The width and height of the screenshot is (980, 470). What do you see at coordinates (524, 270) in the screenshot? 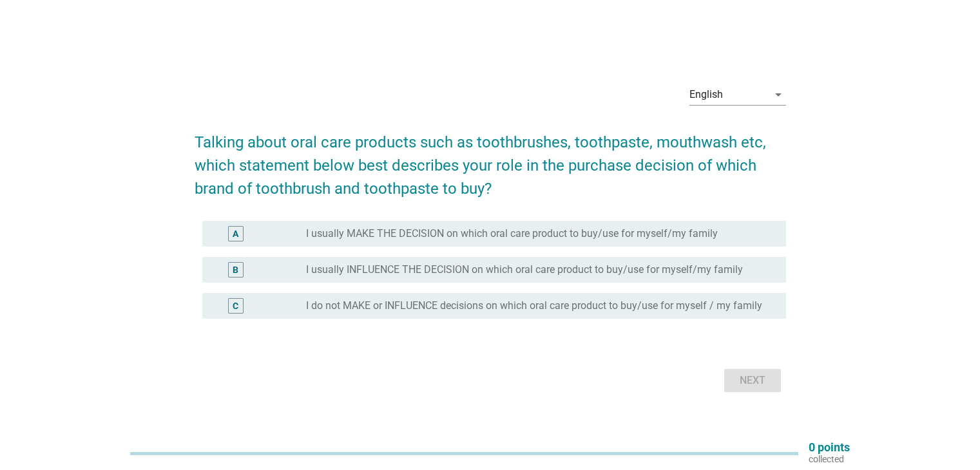
I see `label: I usually INFLUENCE THE DECISION on which oral care product to buy/use for myself/my family` at bounding box center [524, 270].